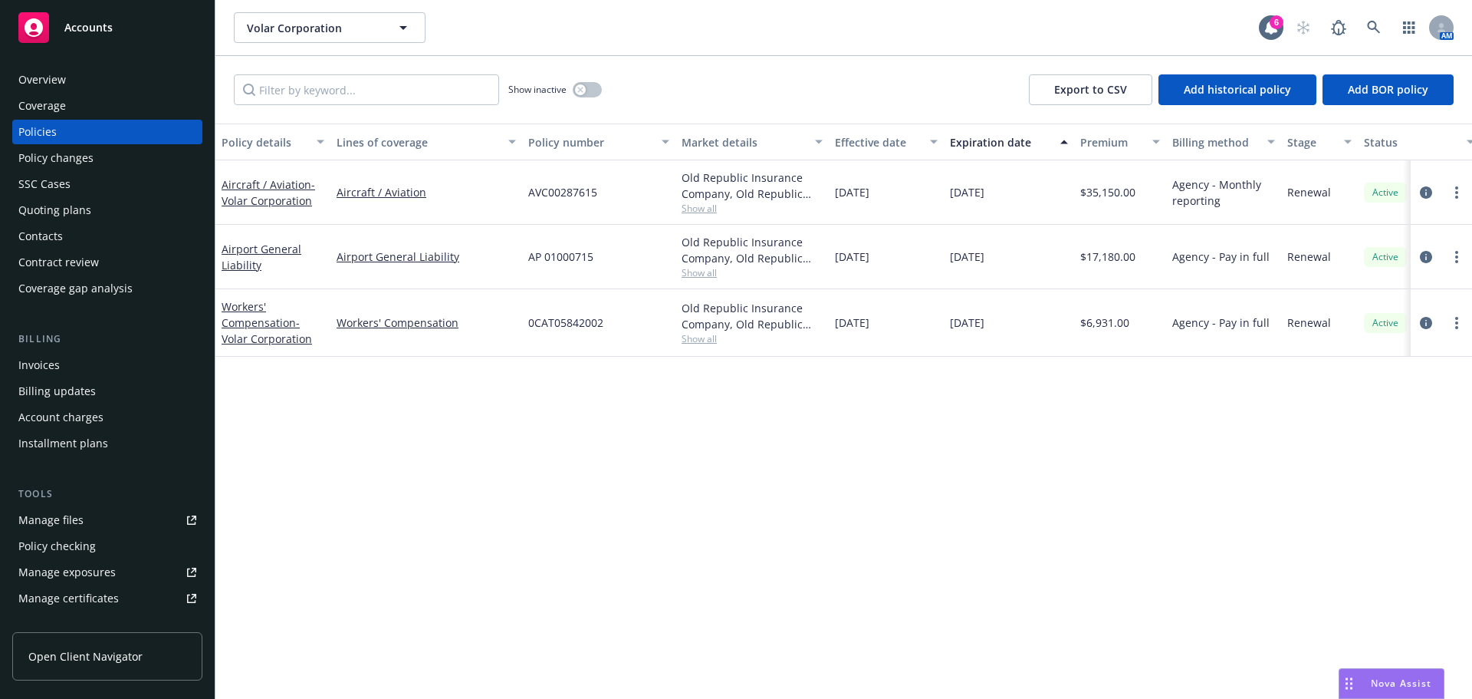 The width and height of the screenshot is (1472, 699). Describe the element at coordinates (107, 132) in the screenshot. I see `a: Policies` at that location.